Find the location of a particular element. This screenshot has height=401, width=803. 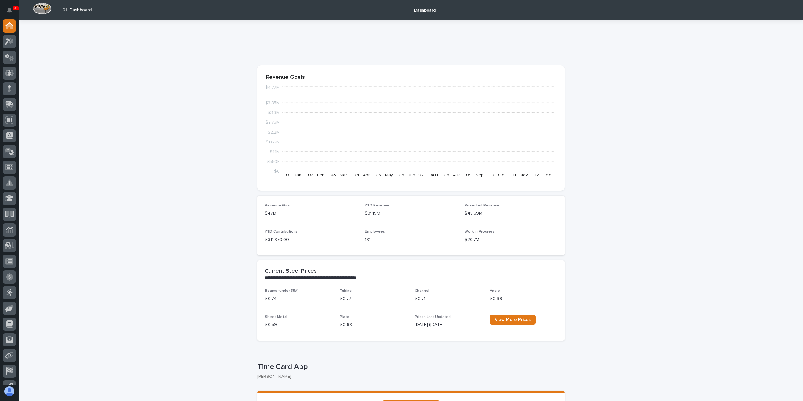

p: $ 0.71 is located at coordinates (448, 299).